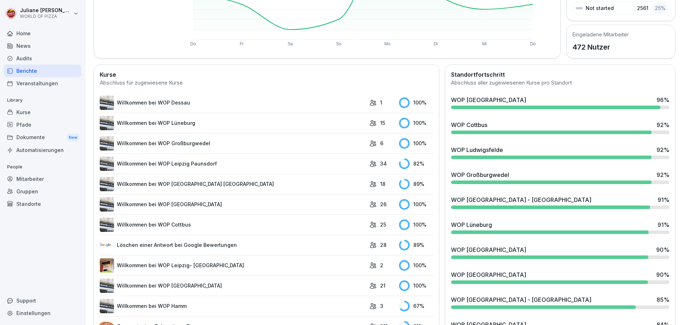  What do you see at coordinates (42, 83) in the screenshot?
I see `a: Veranstaltungen` at bounding box center [42, 83].